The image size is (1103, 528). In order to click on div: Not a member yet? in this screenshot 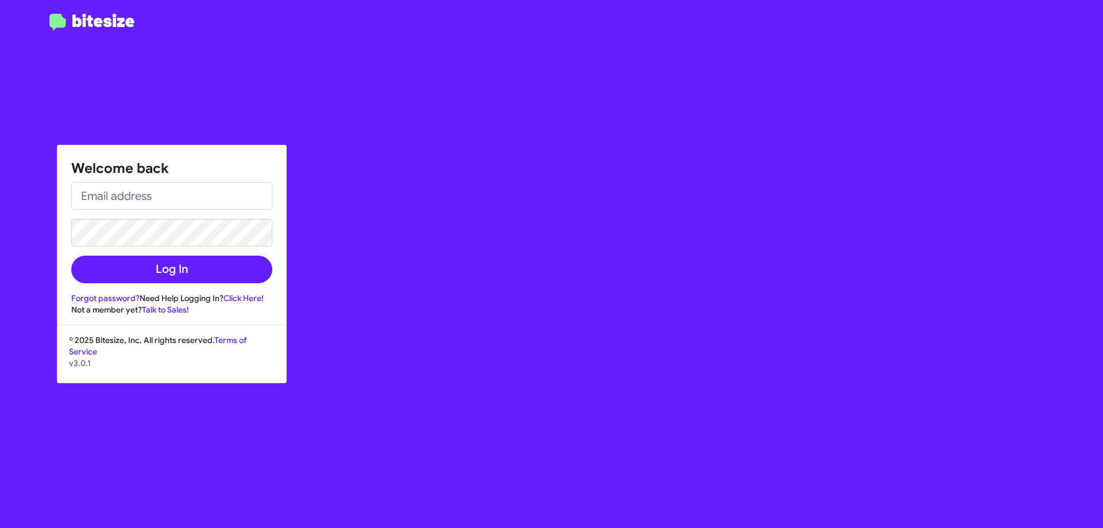, I will do `click(172, 310)`.